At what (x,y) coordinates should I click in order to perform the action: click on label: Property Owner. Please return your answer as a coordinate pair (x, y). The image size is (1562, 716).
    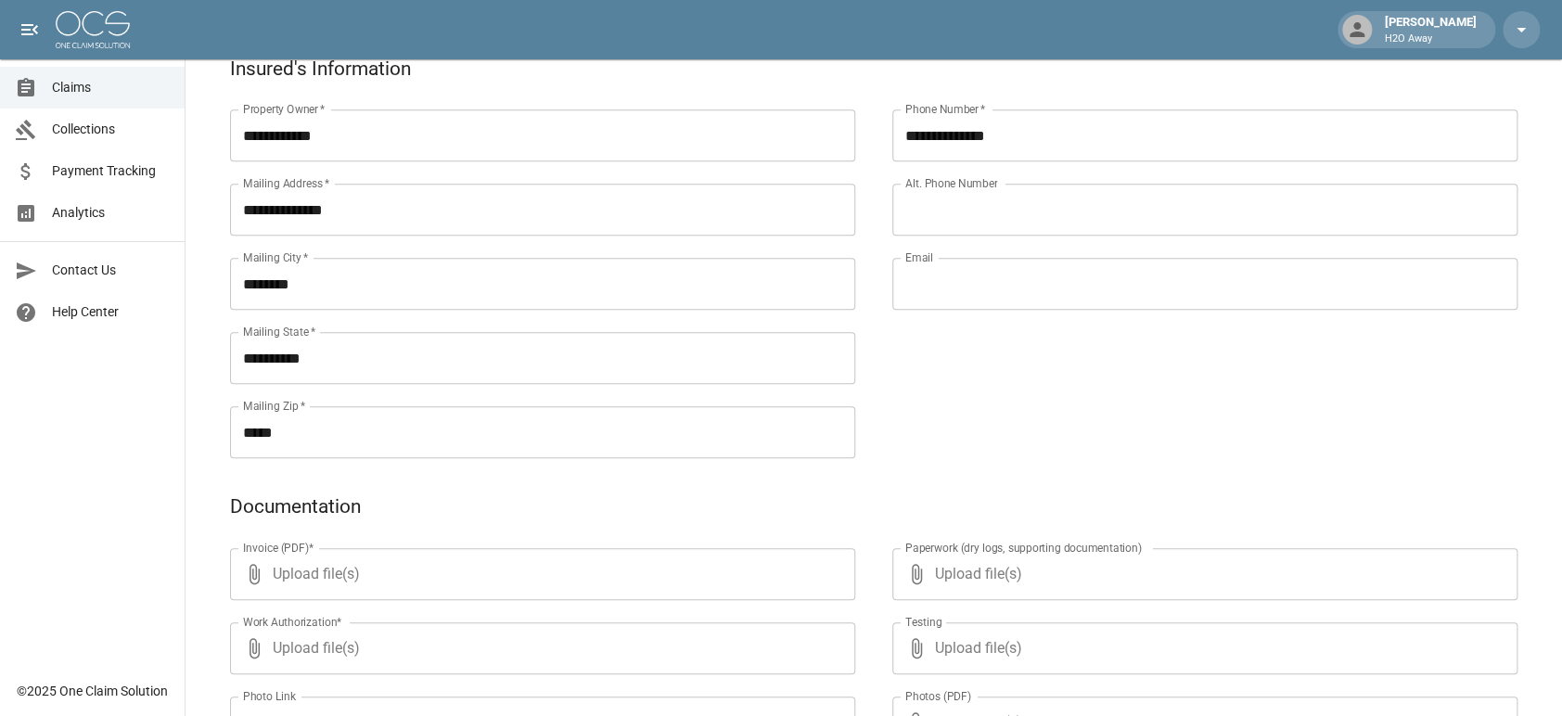
    Looking at the image, I should click on (284, 108).